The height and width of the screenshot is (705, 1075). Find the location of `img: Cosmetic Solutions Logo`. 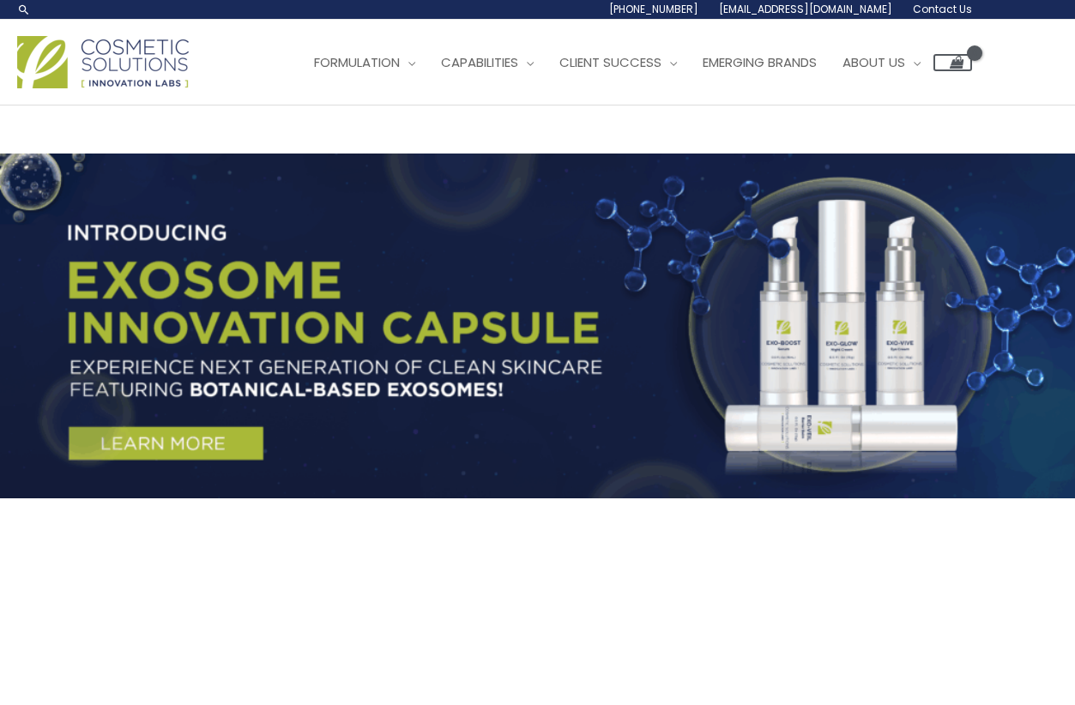

img: Cosmetic Solutions Logo is located at coordinates (103, 62).